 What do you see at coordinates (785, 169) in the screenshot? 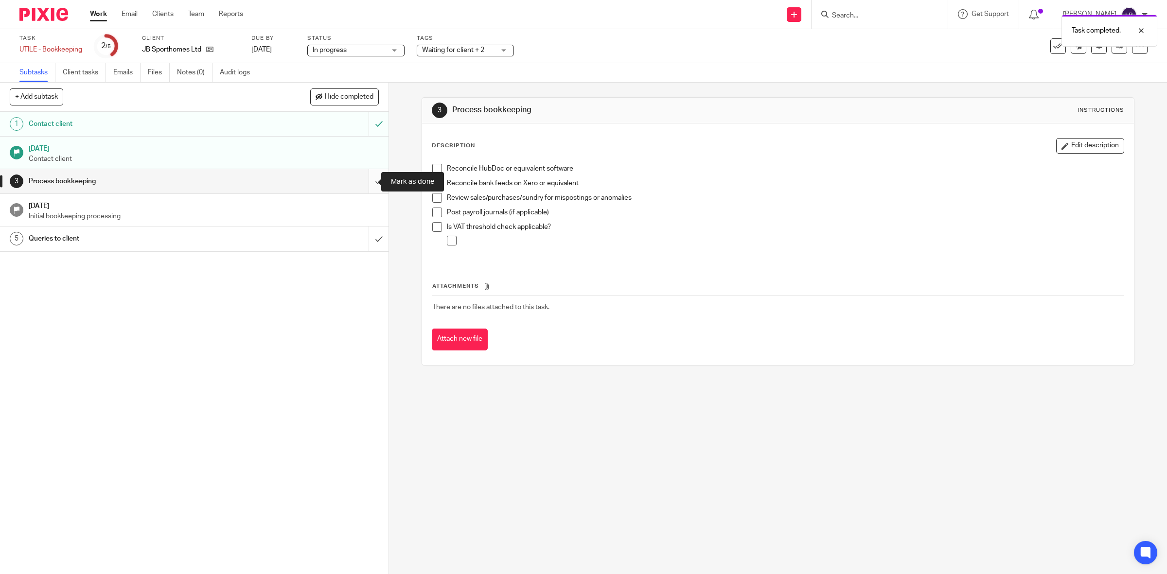
I see `p: Reconcile HubDoc or equivalent software` at bounding box center [785, 169].